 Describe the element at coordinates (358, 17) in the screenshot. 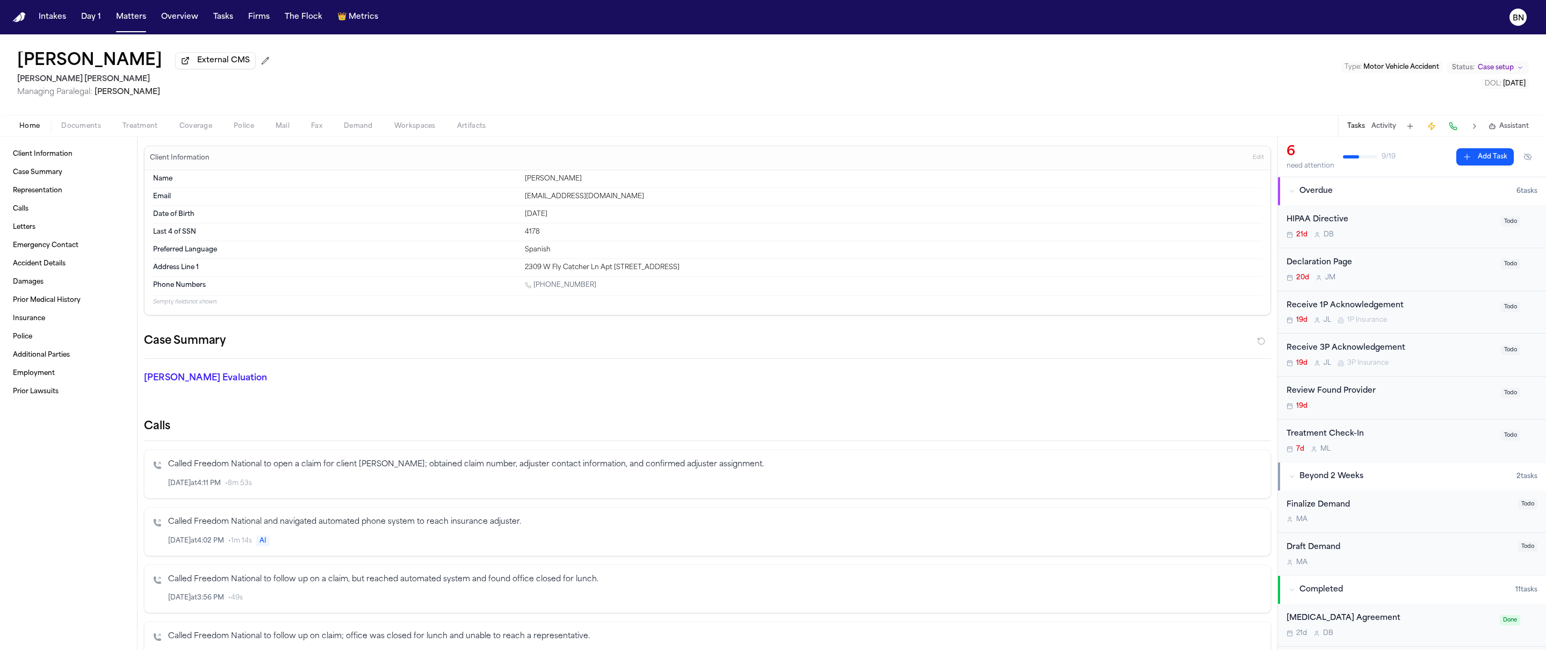

I see `a: crownMetrics` at that location.